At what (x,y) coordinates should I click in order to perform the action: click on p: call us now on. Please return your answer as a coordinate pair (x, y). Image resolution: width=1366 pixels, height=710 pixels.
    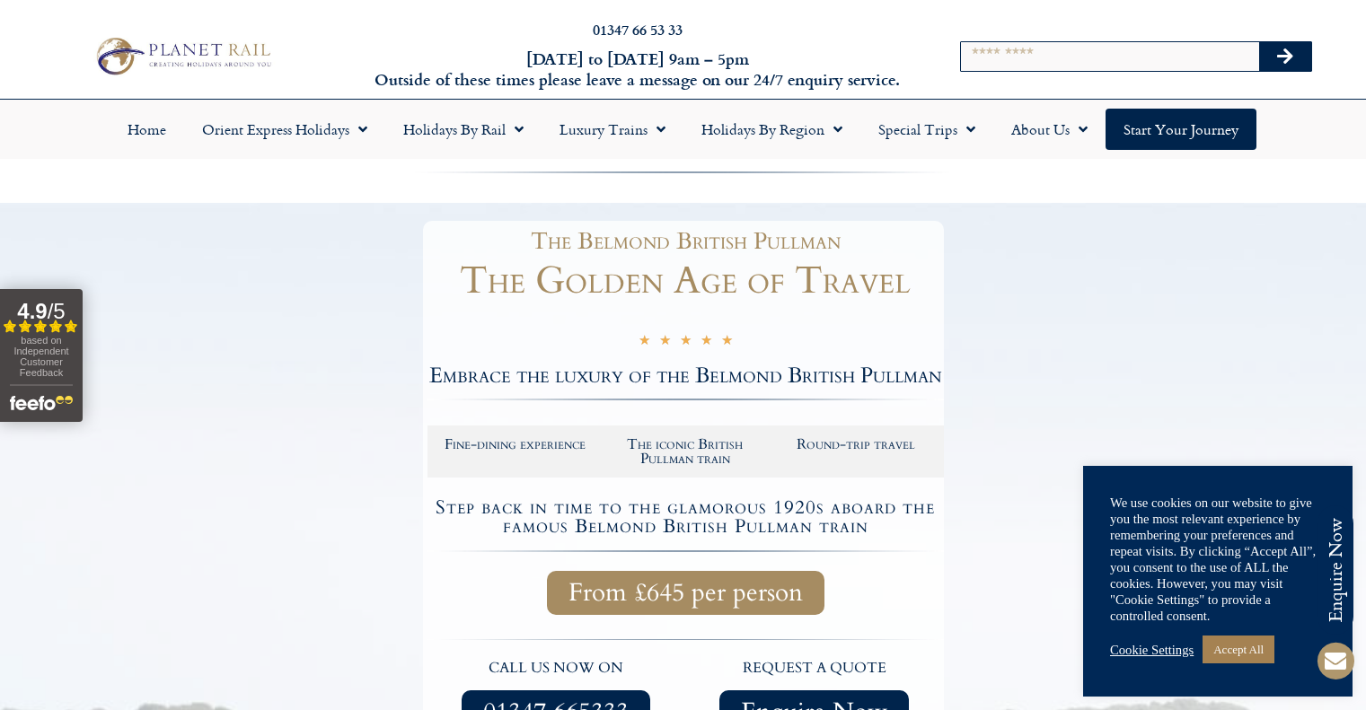
    Looking at the image, I should click on (557, 669).